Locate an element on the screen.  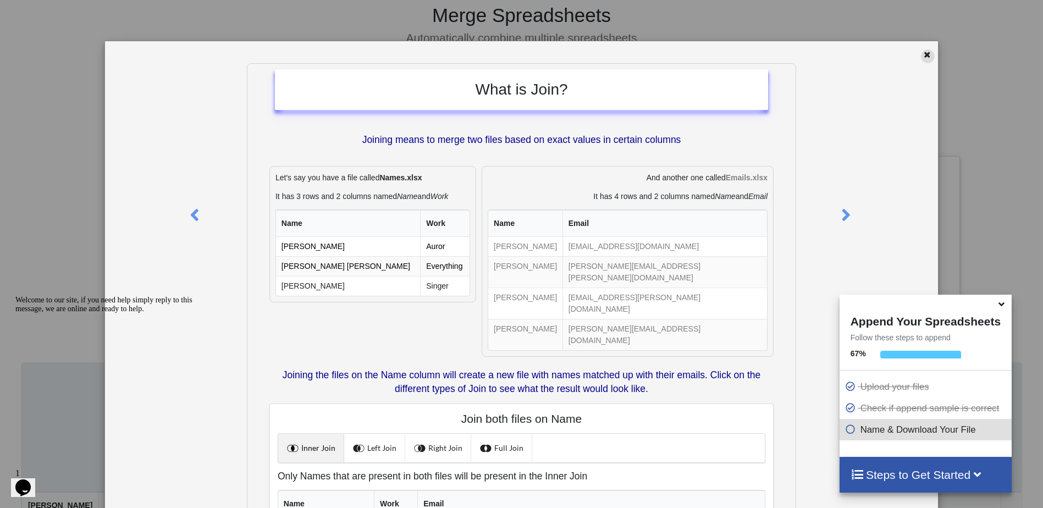
p: And another one called is located at coordinates (627, 178).